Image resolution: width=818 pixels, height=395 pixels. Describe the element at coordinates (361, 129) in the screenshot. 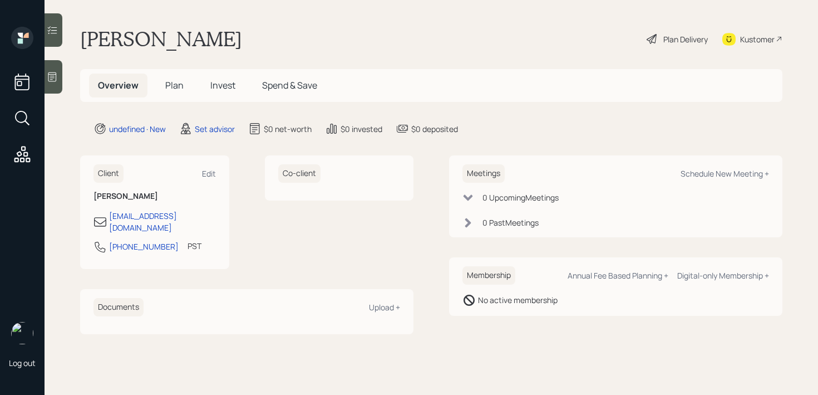

I see `div: $0 invested` at that location.